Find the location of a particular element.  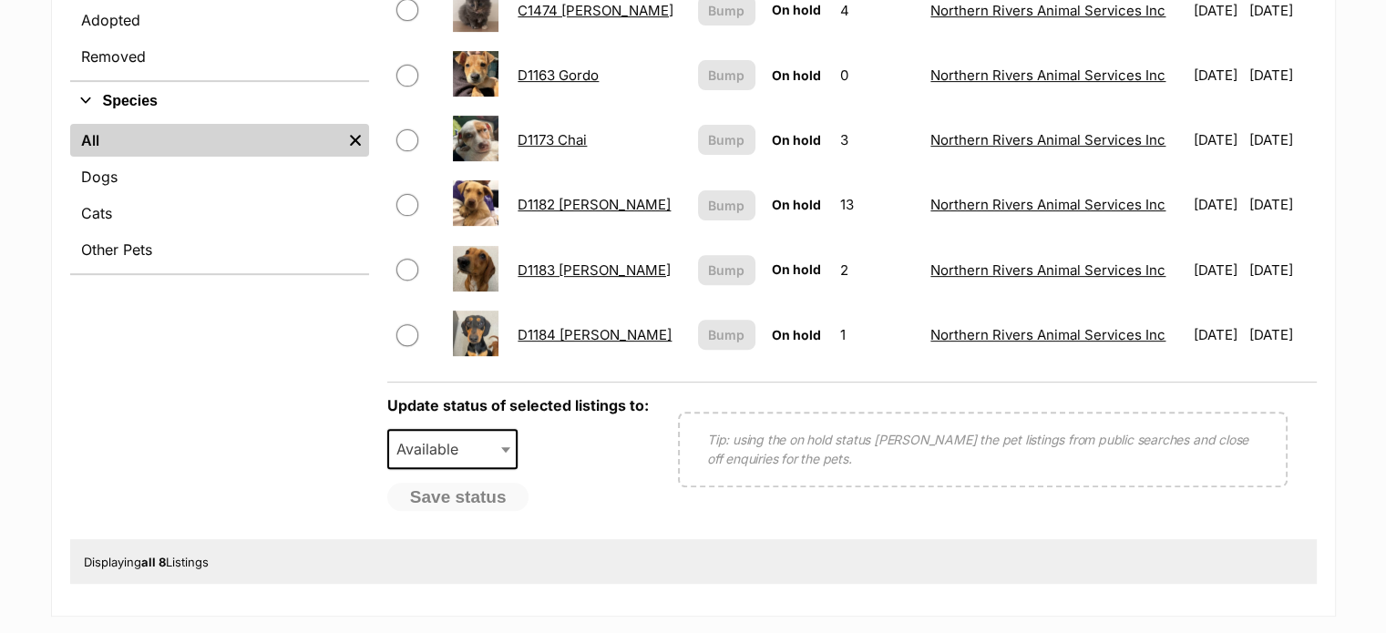

label: Update status of selected listings to: is located at coordinates (518, 406).